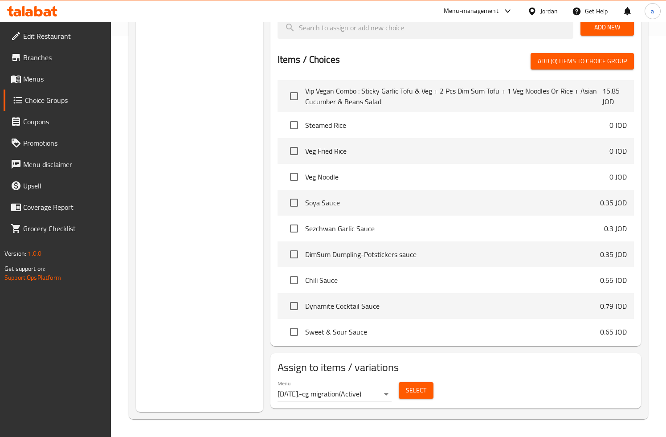 The image size is (666, 437). I want to click on span: Veg Fried Rice, so click(457, 151).